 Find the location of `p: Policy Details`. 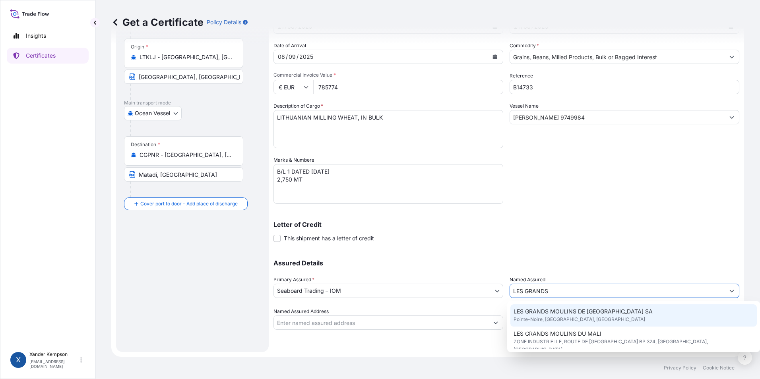

p: Policy Details is located at coordinates (224, 22).